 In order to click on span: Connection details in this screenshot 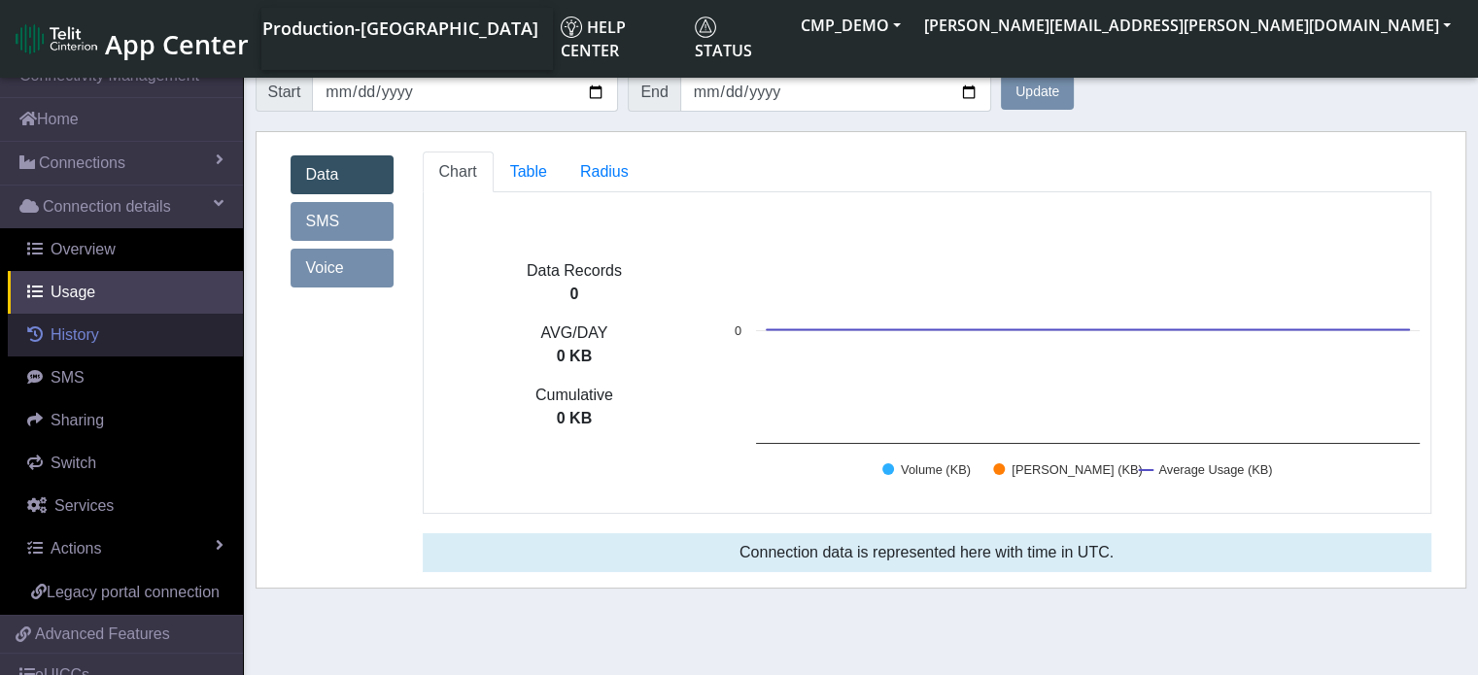, I will do `click(107, 207)`.